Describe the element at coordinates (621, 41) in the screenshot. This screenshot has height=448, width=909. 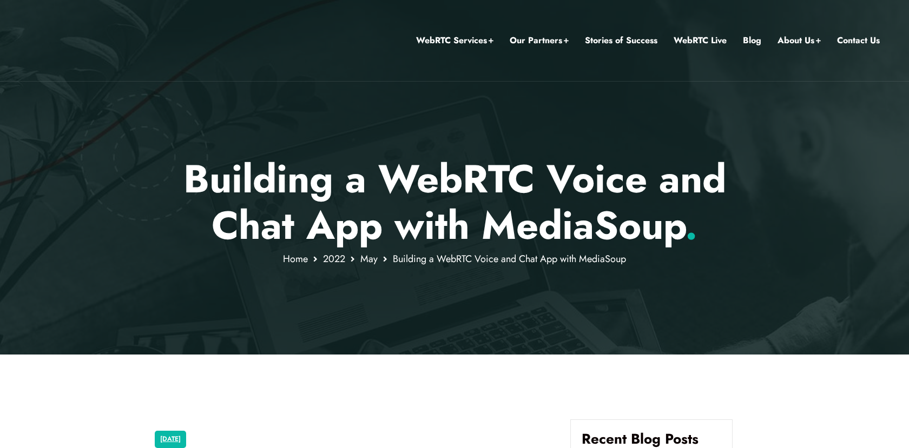
I see `a: Stories of Success` at that location.